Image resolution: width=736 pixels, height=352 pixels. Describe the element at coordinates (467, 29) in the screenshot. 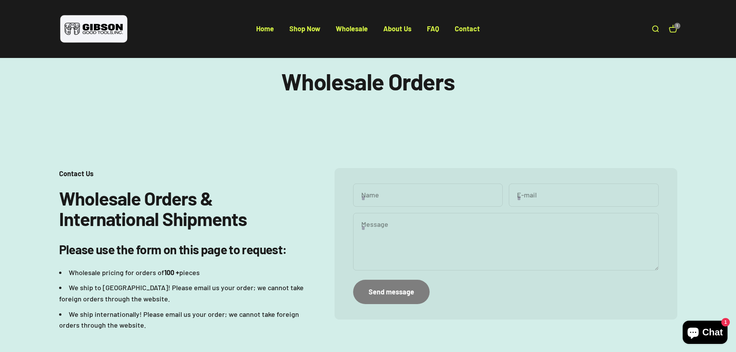

I see `a: Contact` at that location.